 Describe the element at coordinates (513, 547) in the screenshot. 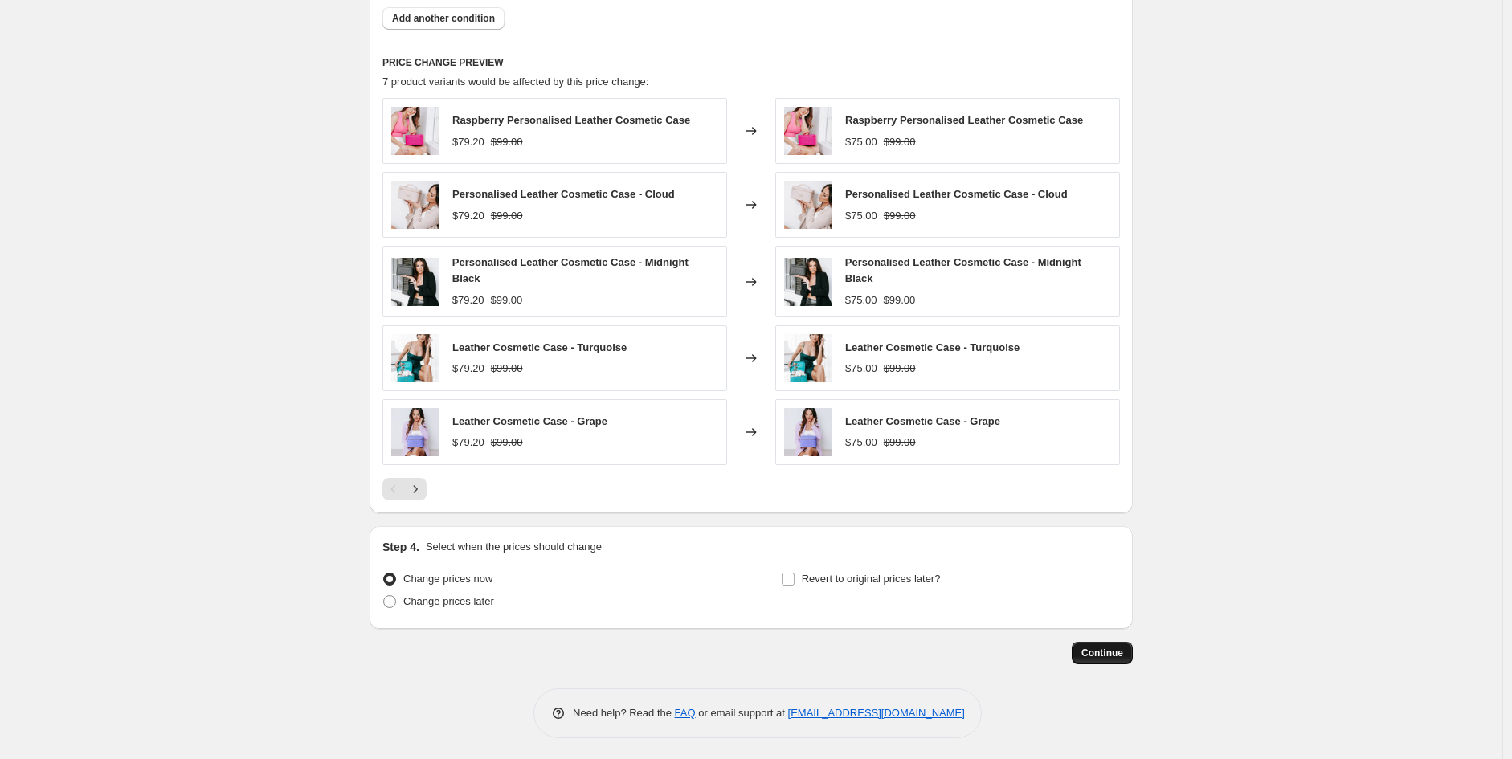

I see `p: Select when the prices should change` at that location.